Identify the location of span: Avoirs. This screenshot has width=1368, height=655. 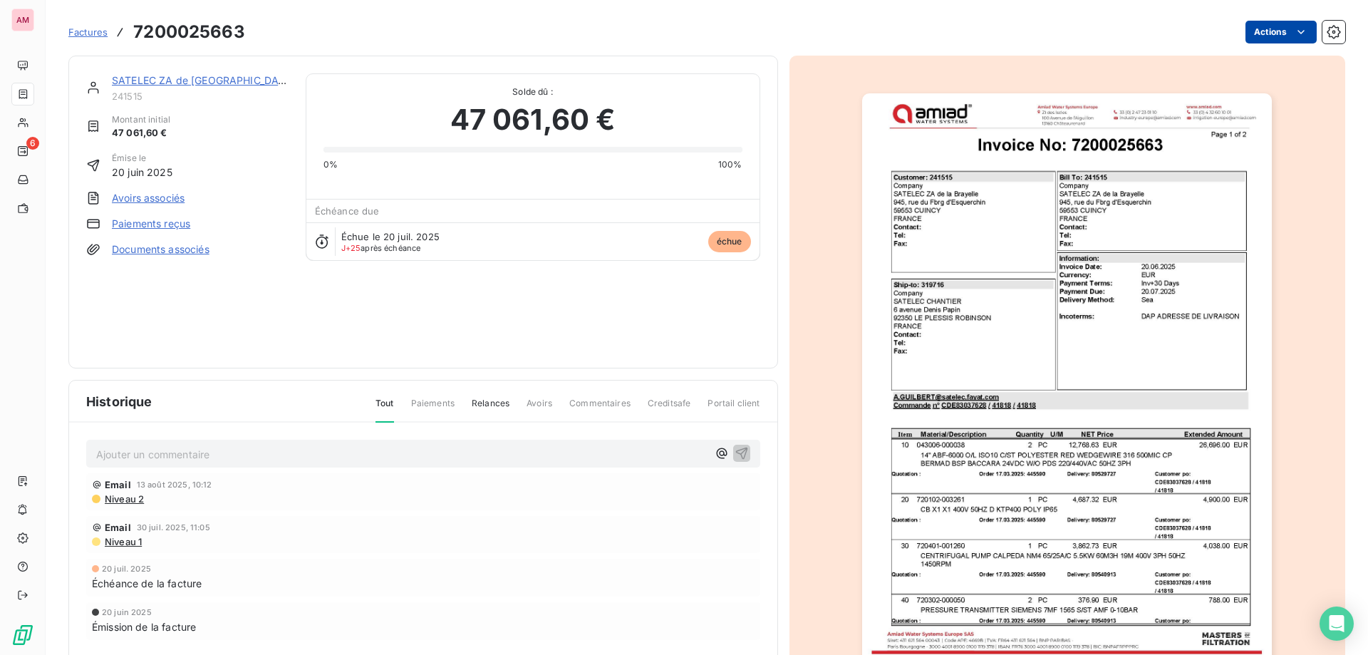
(539, 409).